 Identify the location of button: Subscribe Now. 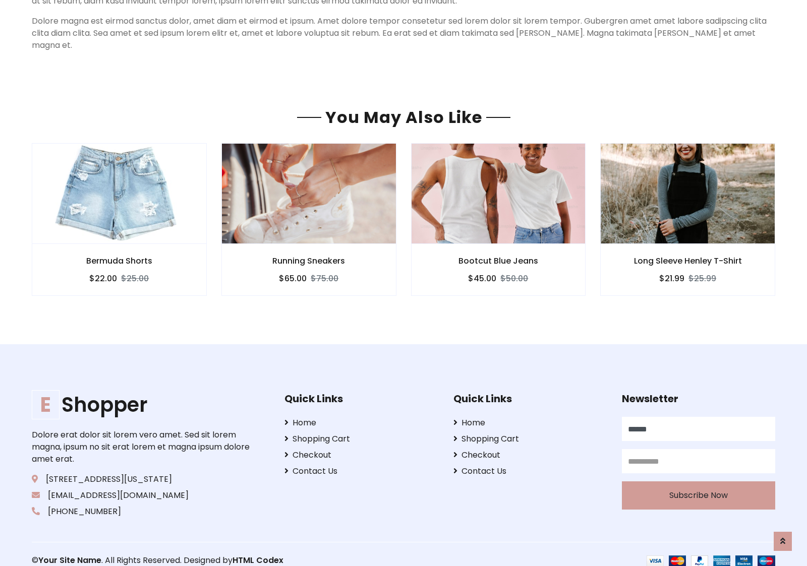
(698, 496).